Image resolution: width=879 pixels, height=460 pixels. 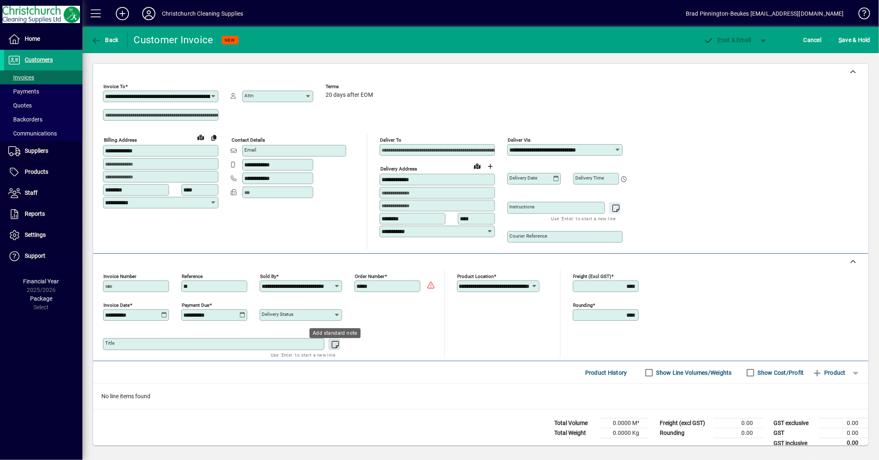 I want to click on mat-label: Title, so click(x=110, y=343).